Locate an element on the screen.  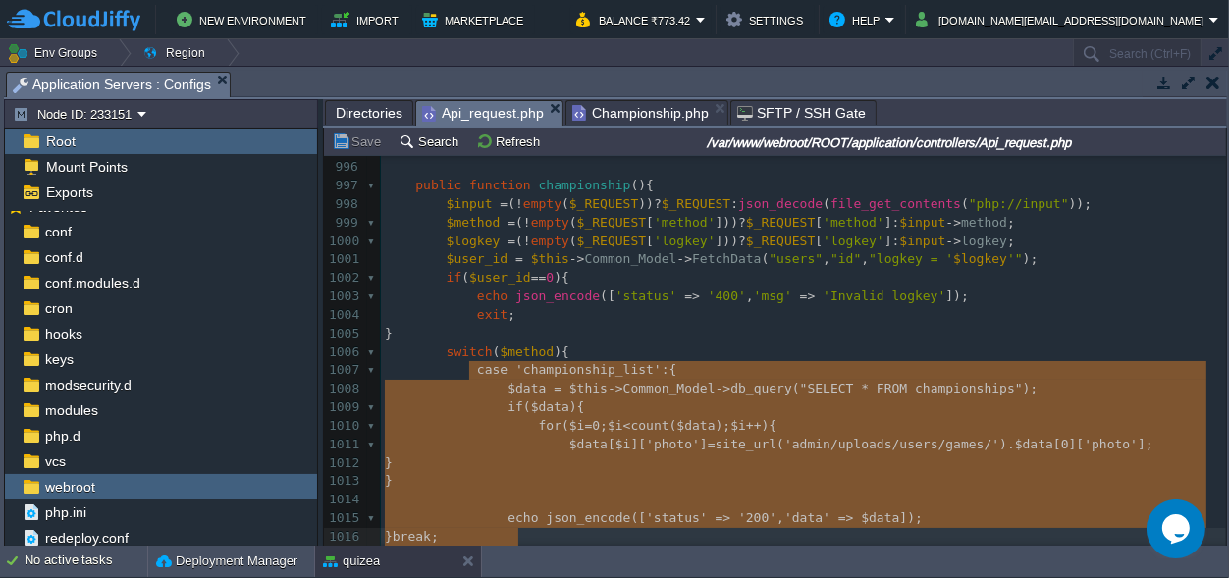
div: 1006 is located at coordinates (343, 352).